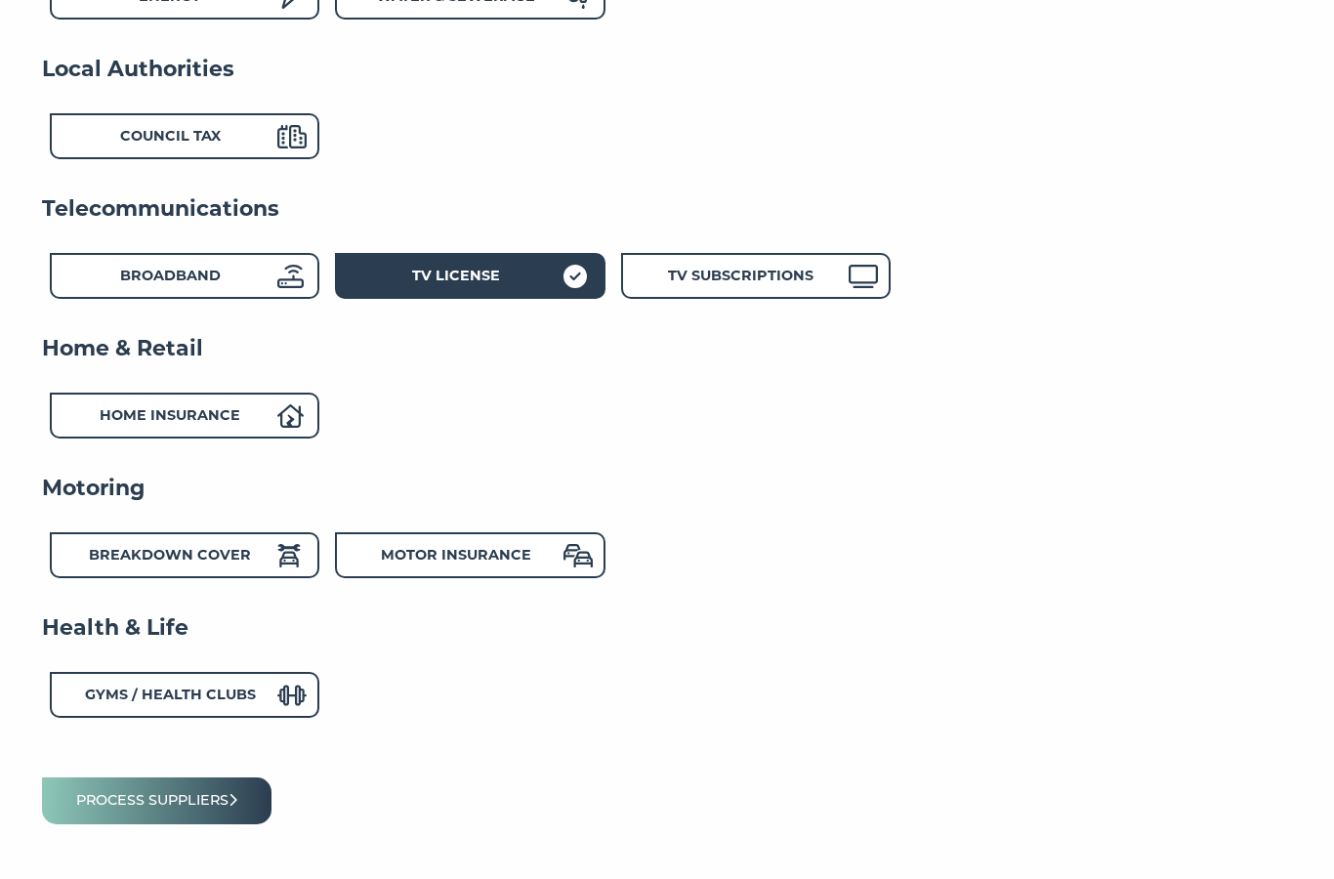 This screenshot has height=879, width=1334. Describe the element at coordinates (470, 555) in the screenshot. I see `div: Motor Insurance` at that location.